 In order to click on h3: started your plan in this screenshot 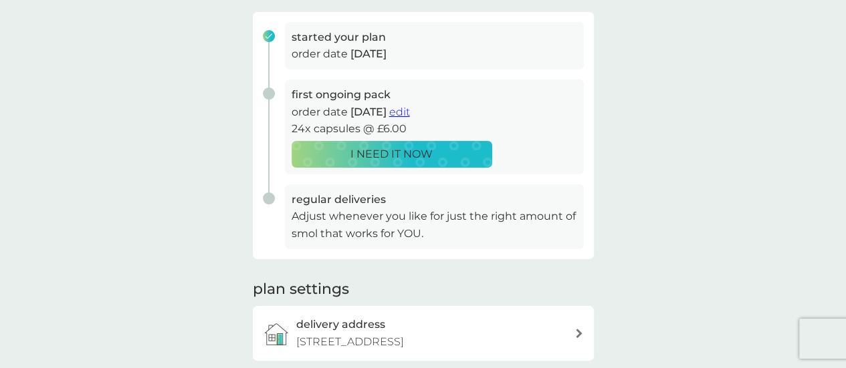, I will do `click(434, 37)`.